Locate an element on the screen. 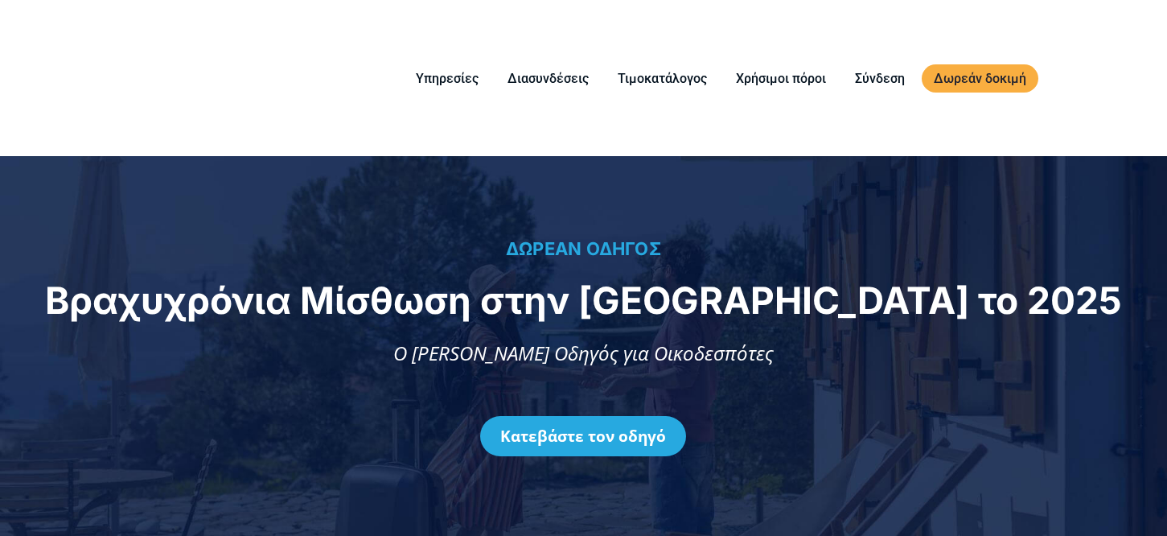  a: Τιμοκατάλογος is located at coordinates (662, 78).